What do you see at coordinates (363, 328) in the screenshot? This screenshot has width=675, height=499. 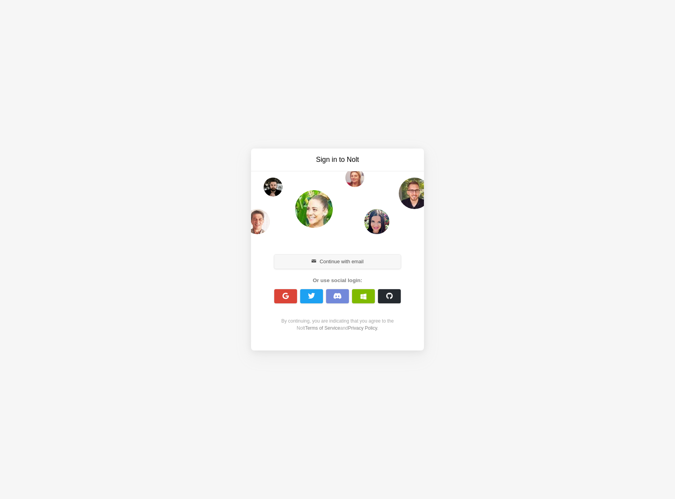 I see `a: Privacy Policy` at bounding box center [363, 328].